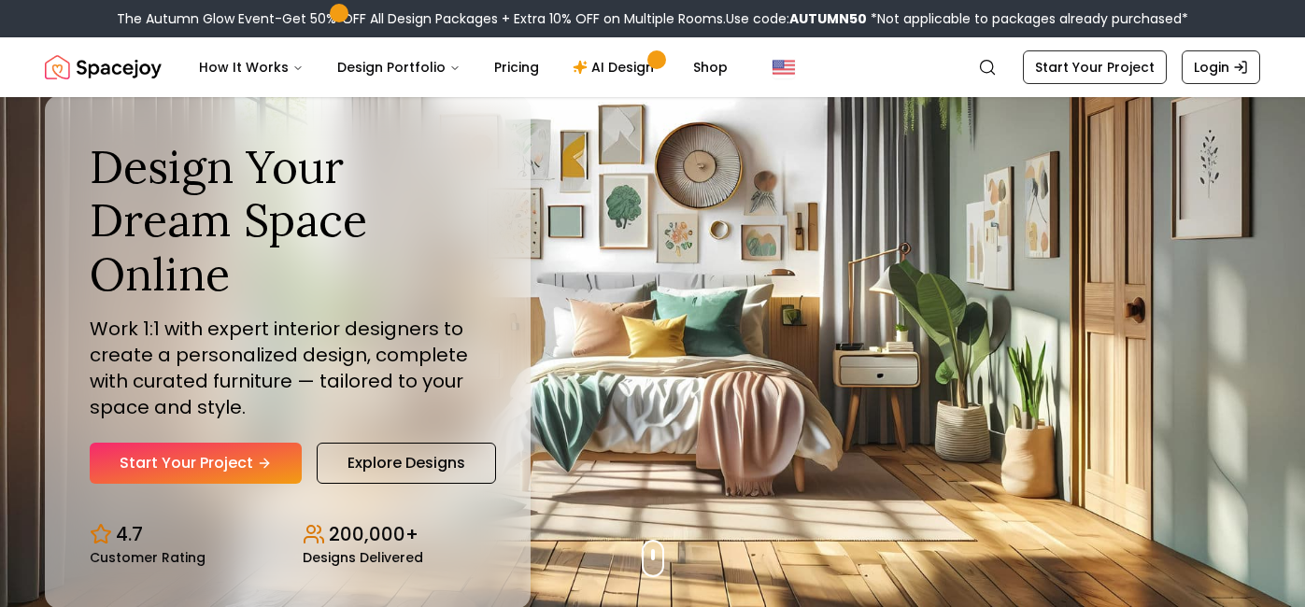  I want to click on p: Work 1:1 with expert interior designers to create a personalized design, complete with curated fu..., so click(288, 368).